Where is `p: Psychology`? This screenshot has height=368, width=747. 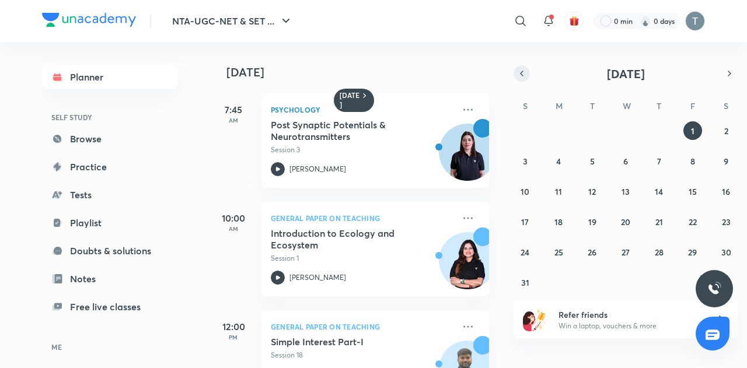 p: Psychology is located at coordinates (362, 110).